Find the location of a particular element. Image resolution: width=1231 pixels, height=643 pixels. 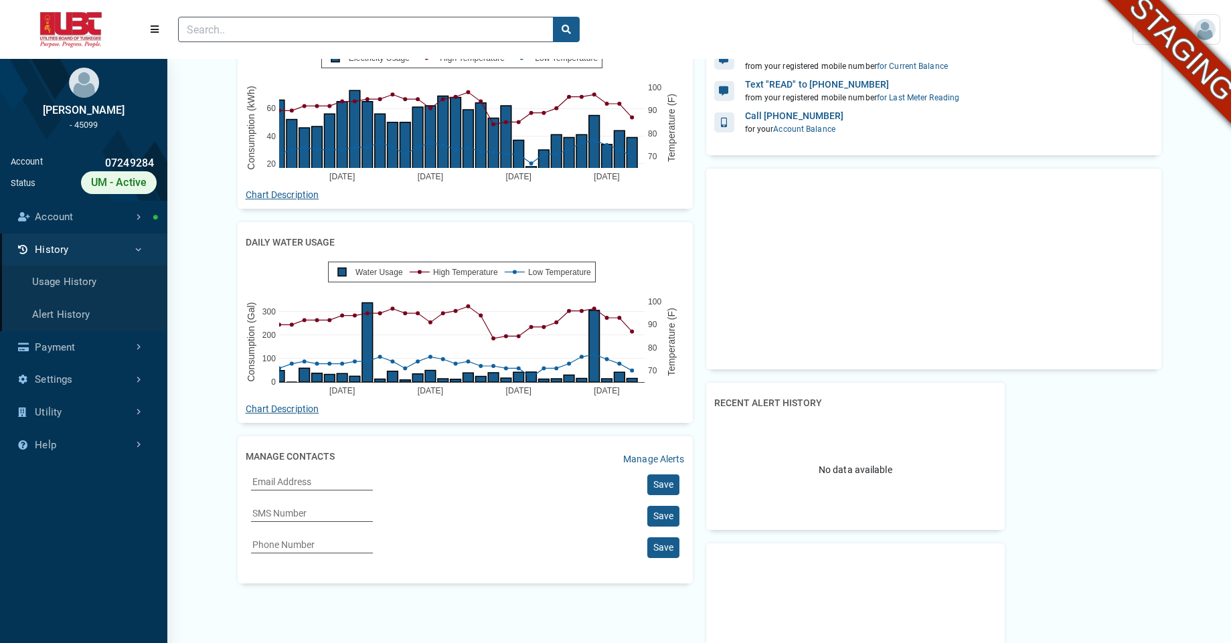

input: Phone Number is located at coordinates (312, 545).